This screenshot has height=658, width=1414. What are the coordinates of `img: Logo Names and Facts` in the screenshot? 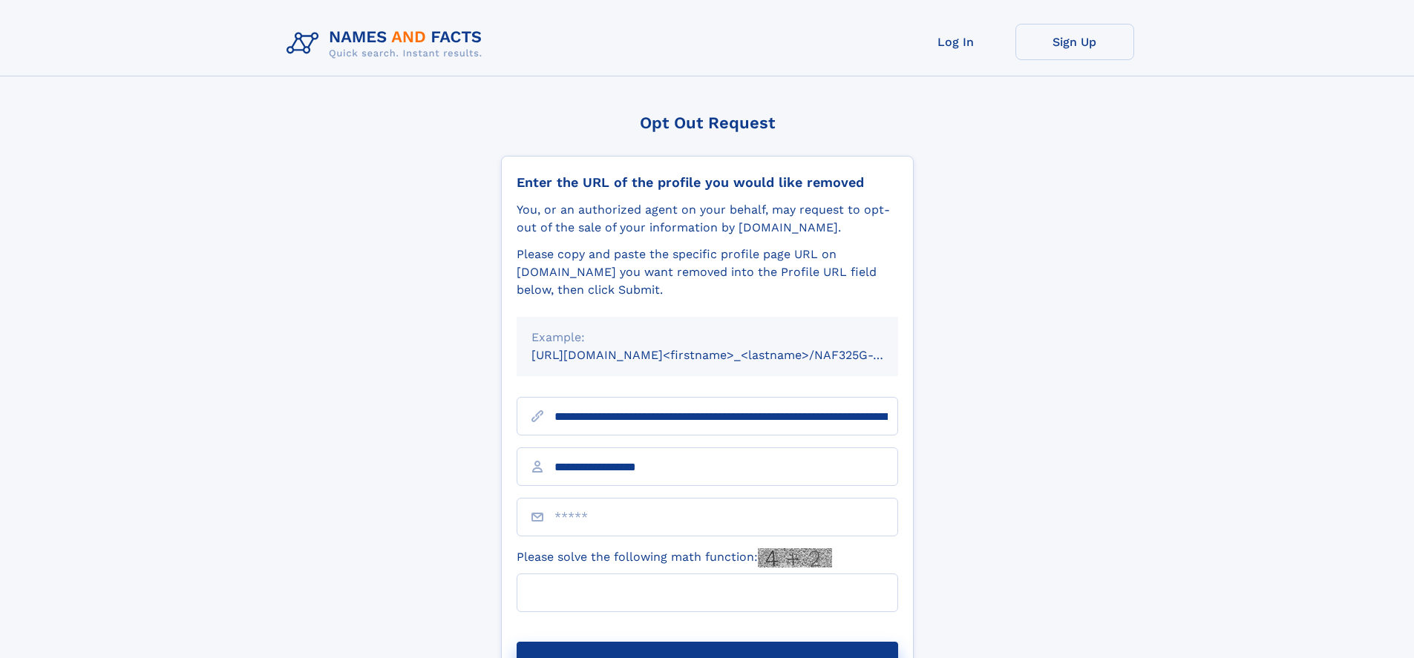 It's located at (387, 44).